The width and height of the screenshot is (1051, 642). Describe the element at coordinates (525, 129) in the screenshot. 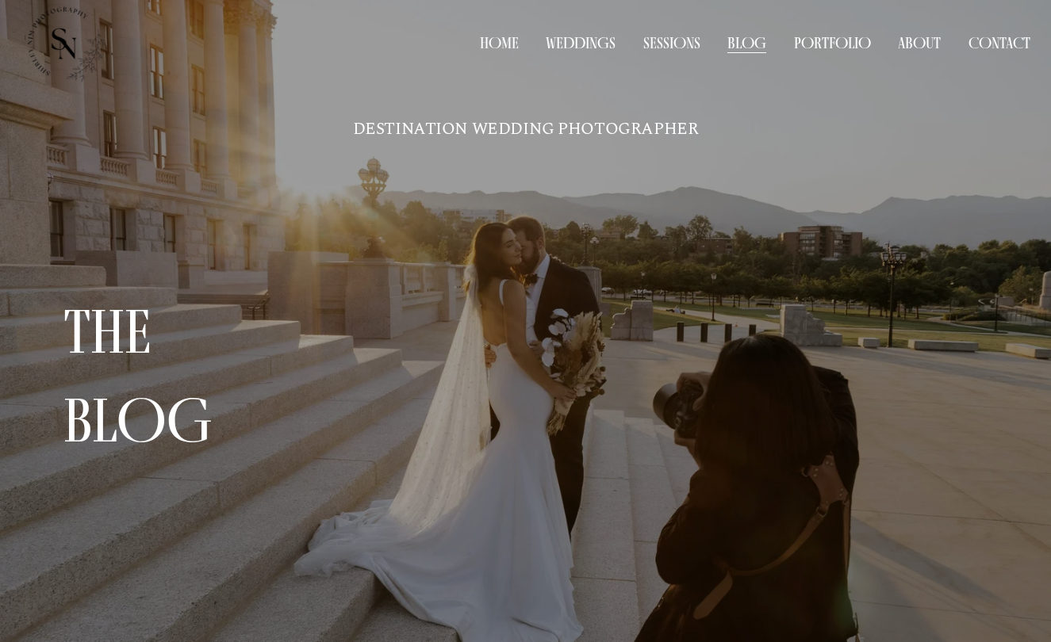

I see `p: DESTINATION WEDDING PHOTOGRAPHER` at that location.